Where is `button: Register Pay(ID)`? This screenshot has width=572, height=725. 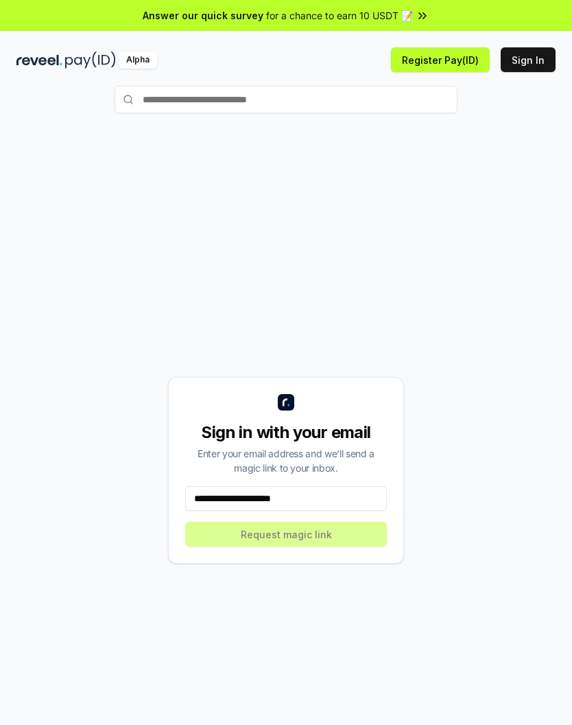 button: Register Pay(ID) is located at coordinates (440, 60).